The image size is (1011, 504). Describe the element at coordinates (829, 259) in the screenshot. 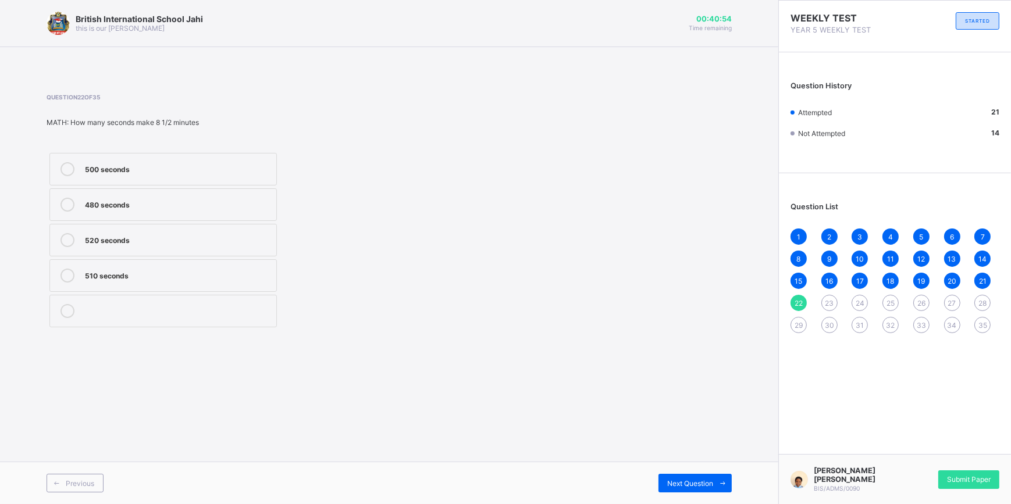

I see `span: 9` at that location.